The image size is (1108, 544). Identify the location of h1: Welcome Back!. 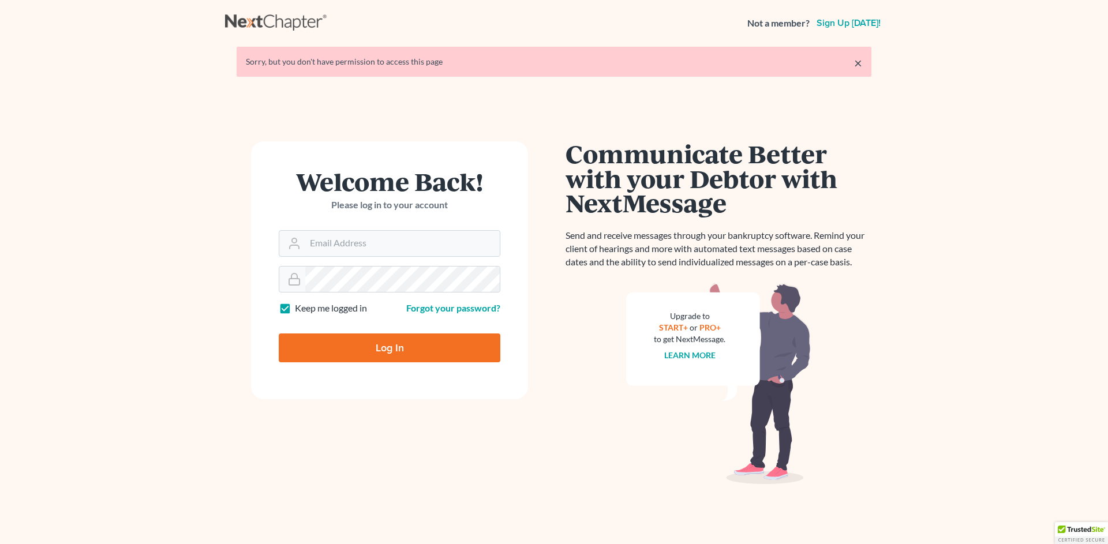
(389, 181).